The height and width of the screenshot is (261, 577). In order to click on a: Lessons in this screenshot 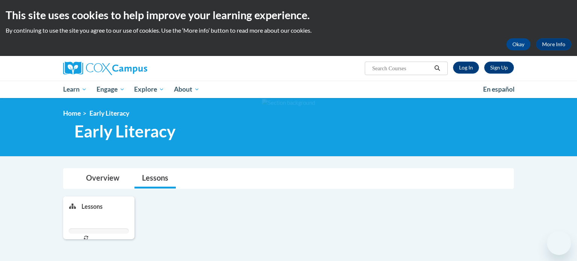, I will do `click(155, 178)`.